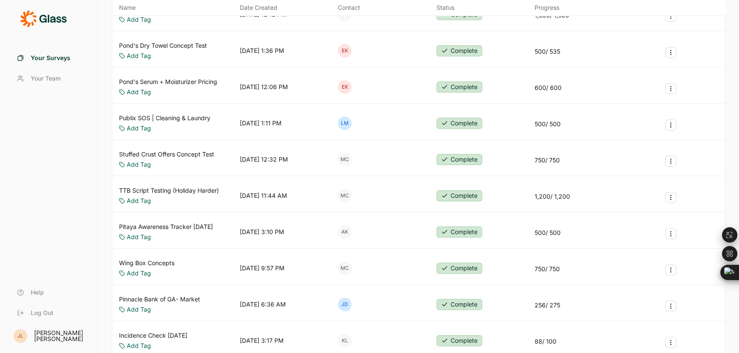  What do you see at coordinates (258, 8) in the screenshot?
I see `span: Date Created` at bounding box center [258, 8].